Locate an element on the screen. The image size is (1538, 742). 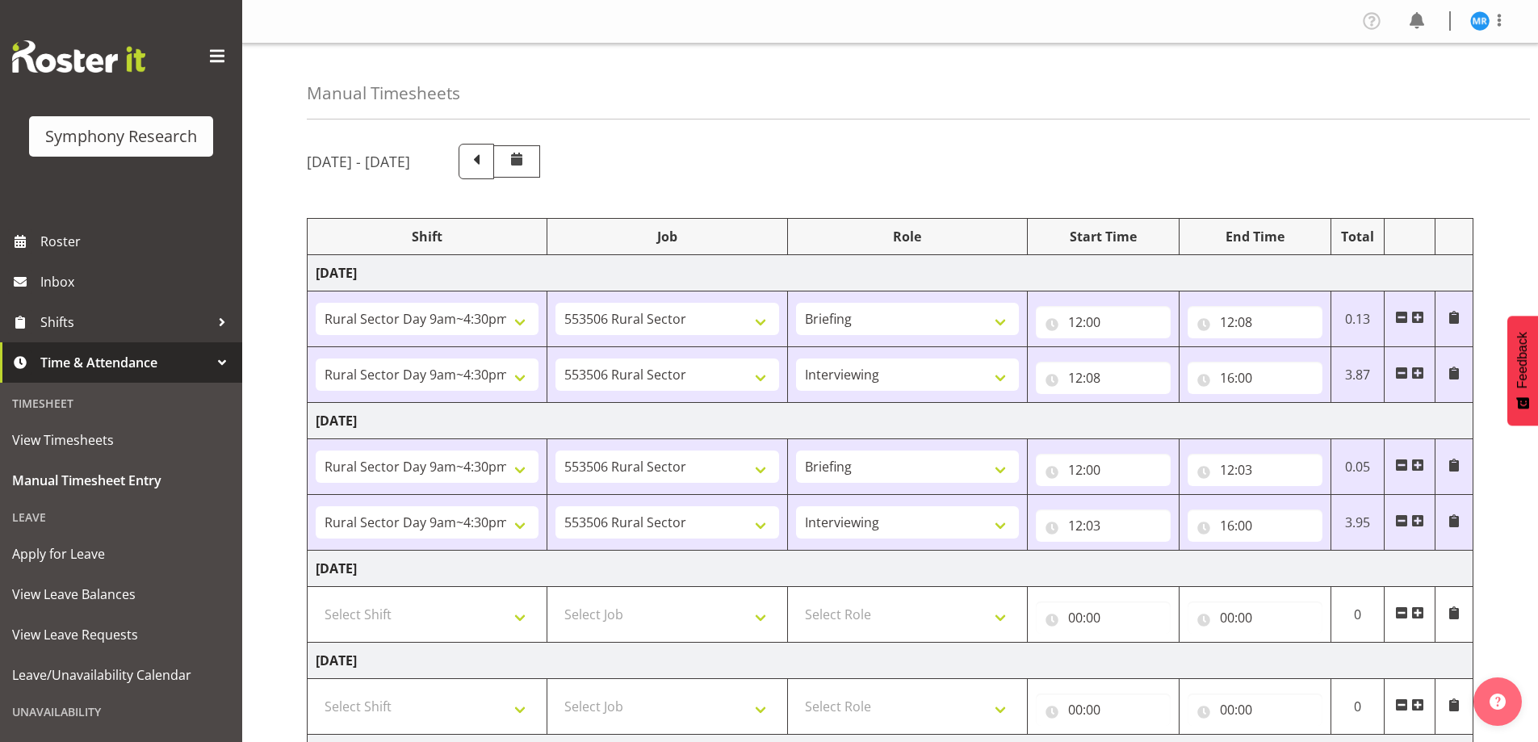
div: Unavailability is located at coordinates (121, 711).